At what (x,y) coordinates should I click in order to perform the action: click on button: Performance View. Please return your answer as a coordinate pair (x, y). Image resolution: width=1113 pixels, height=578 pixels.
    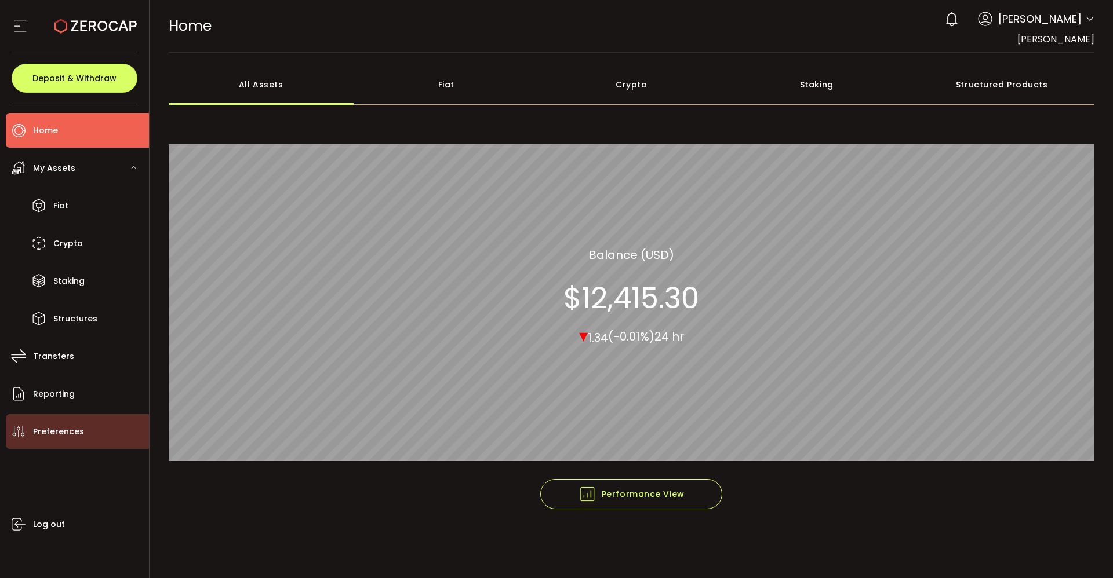
    Looking at the image, I should click on (631, 494).